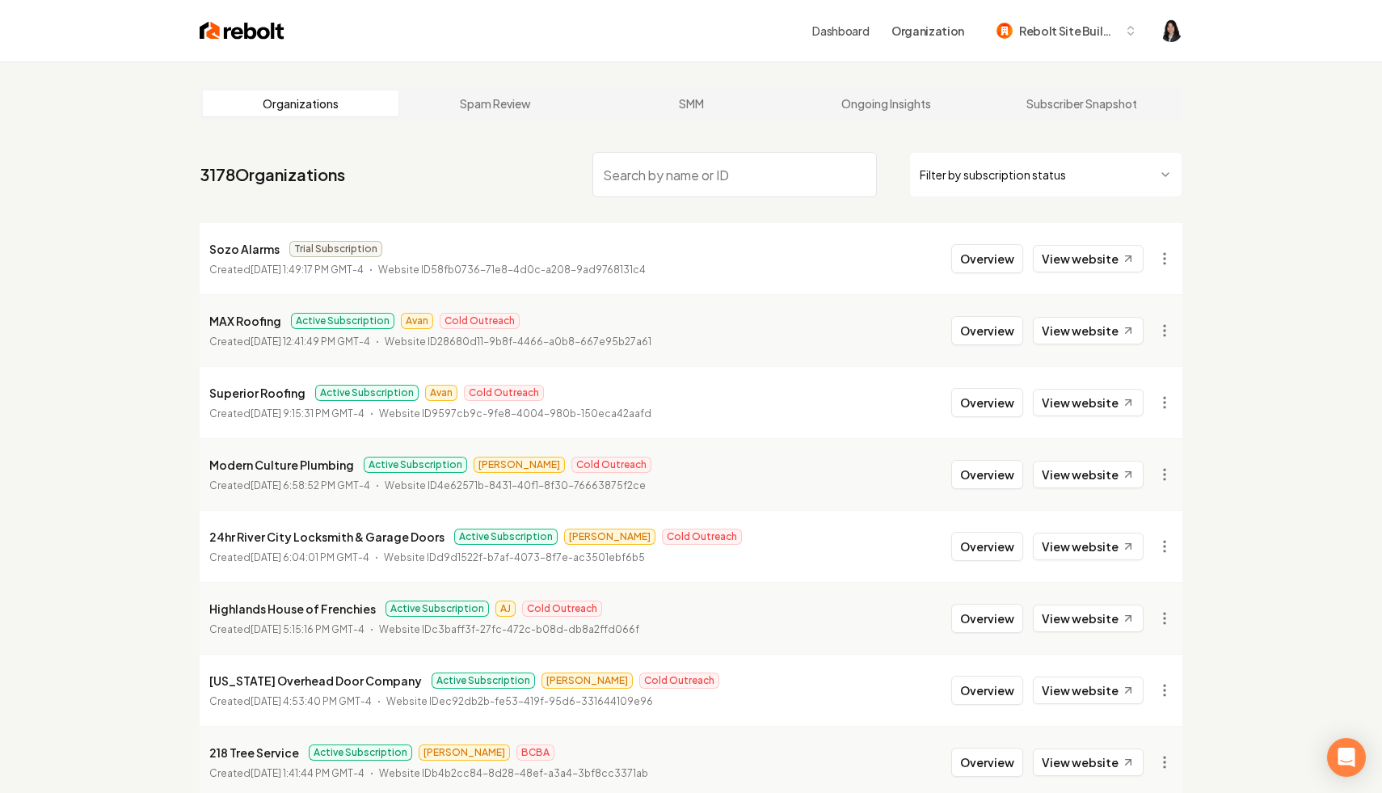  What do you see at coordinates (928, 31) in the screenshot?
I see `button: Organization` at bounding box center [928, 31].